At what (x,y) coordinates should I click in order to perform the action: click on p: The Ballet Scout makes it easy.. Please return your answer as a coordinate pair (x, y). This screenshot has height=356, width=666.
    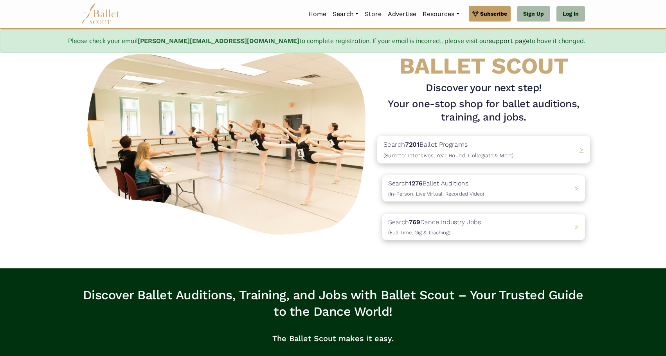
    Looking at the image, I should click on (333, 338).